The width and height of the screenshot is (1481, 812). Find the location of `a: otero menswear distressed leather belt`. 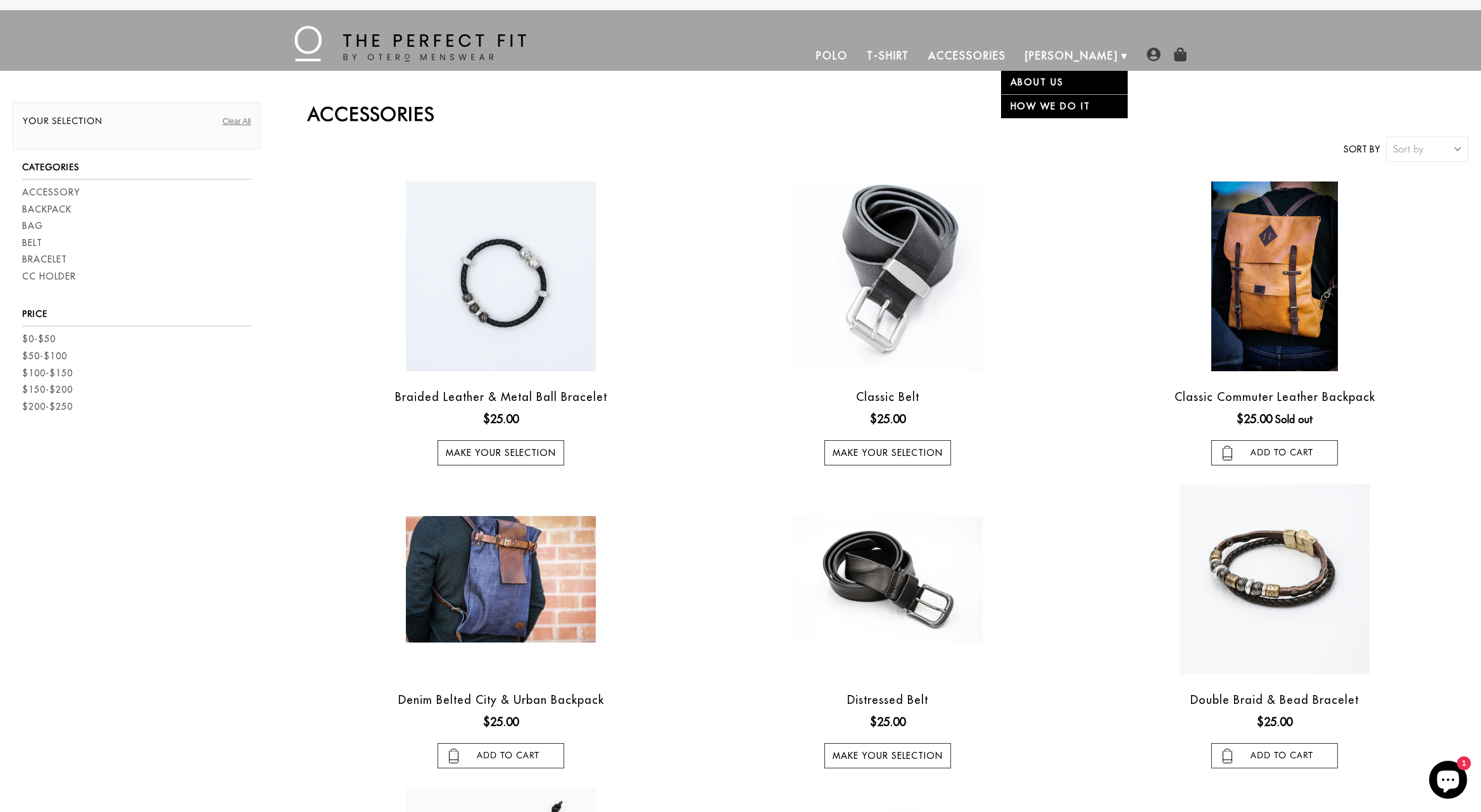

a: otero menswear distressed leather belt is located at coordinates (887, 580).